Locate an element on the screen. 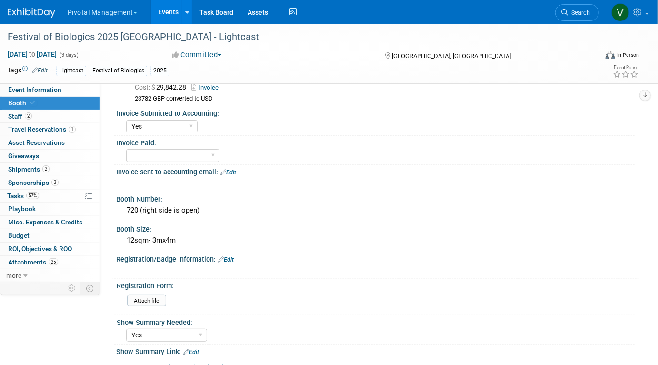 The height and width of the screenshot is (365, 658). div: Show Summary Link: is located at coordinates (377, 350).